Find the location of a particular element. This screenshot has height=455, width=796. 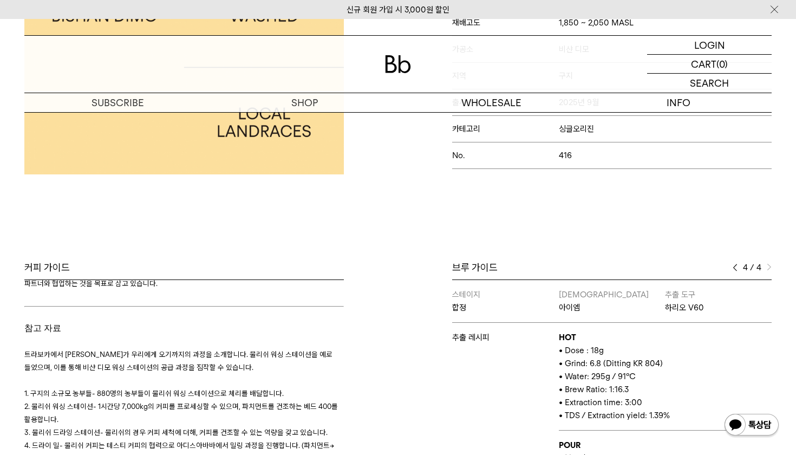

p: 하리오 V60 is located at coordinates (718, 308).